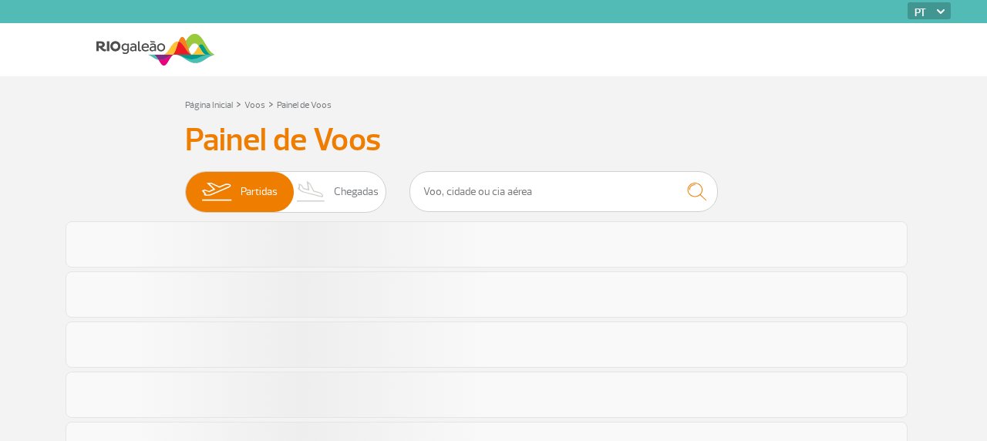 The image size is (987, 441). Describe the element at coordinates (564, 191) in the screenshot. I see `input: Voo, cidade ou cia aérea` at that location.